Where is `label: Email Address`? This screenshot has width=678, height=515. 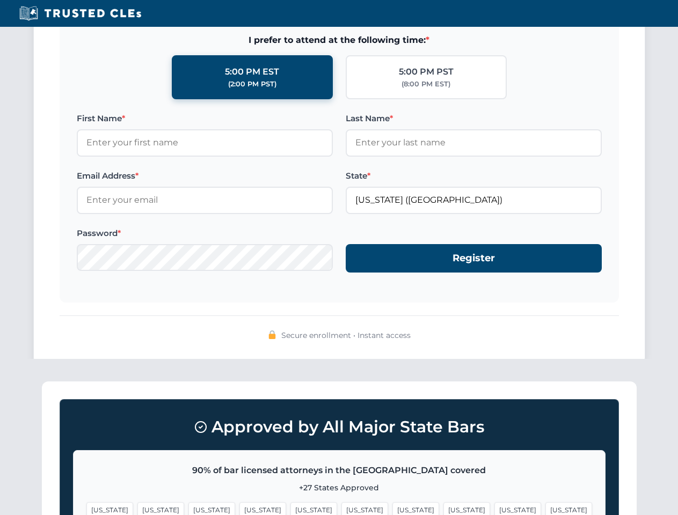 label: Email Address is located at coordinates (204, 176).